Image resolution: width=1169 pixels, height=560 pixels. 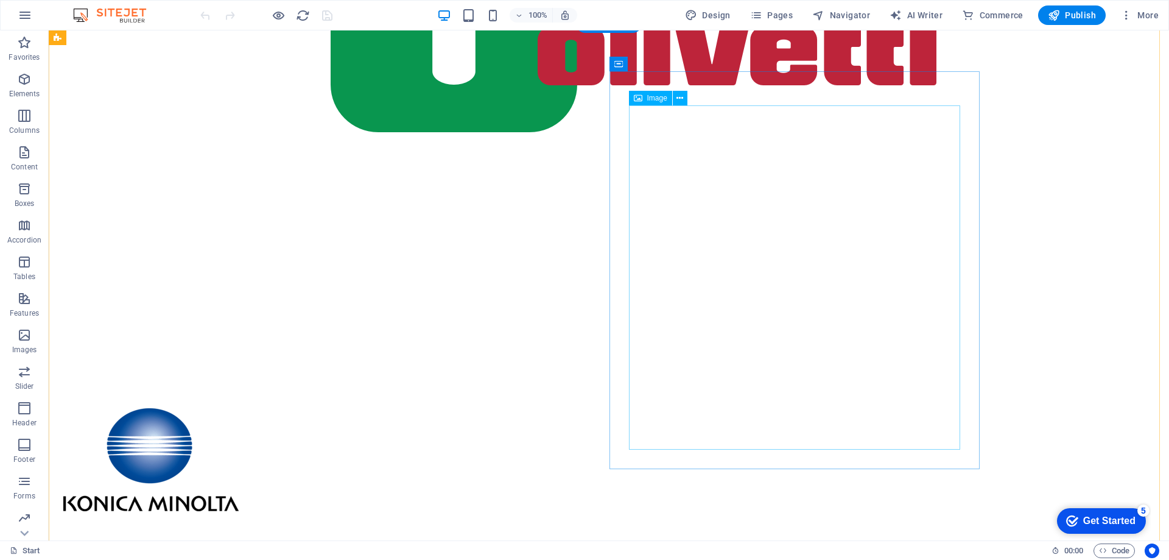 What do you see at coordinates (24, 459) in the screenshot?
I see `p: Footer` at bounding box center [24, 459].